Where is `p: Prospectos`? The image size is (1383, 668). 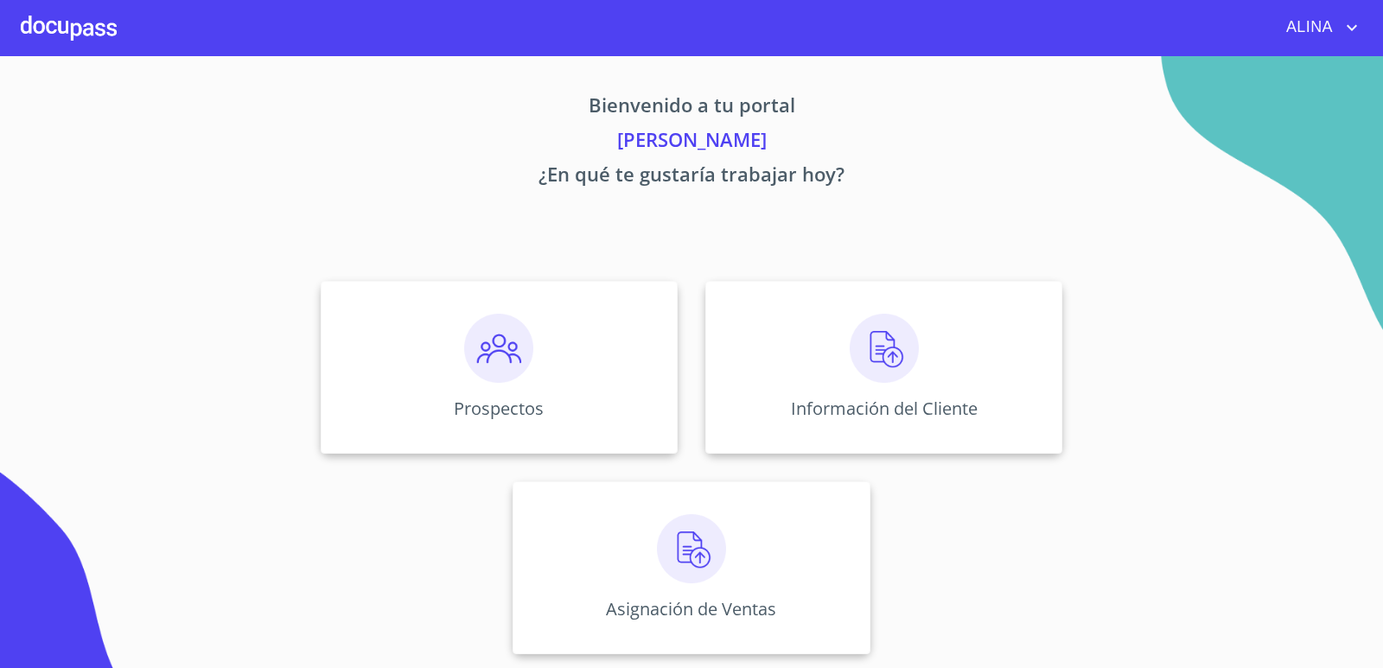
p: Prospectos is located at coordinates (499, 408).